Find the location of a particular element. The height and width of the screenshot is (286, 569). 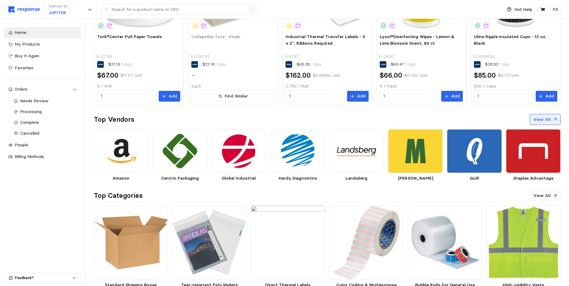

span: Industrial Thermal Transfer Labels - 3 x 2", Ribbons Required is located at coordinates (325, 40).